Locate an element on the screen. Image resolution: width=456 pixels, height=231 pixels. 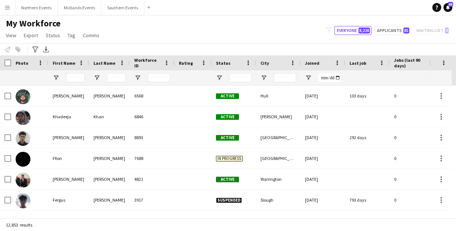
a: View is located at coordinates (11, 35).